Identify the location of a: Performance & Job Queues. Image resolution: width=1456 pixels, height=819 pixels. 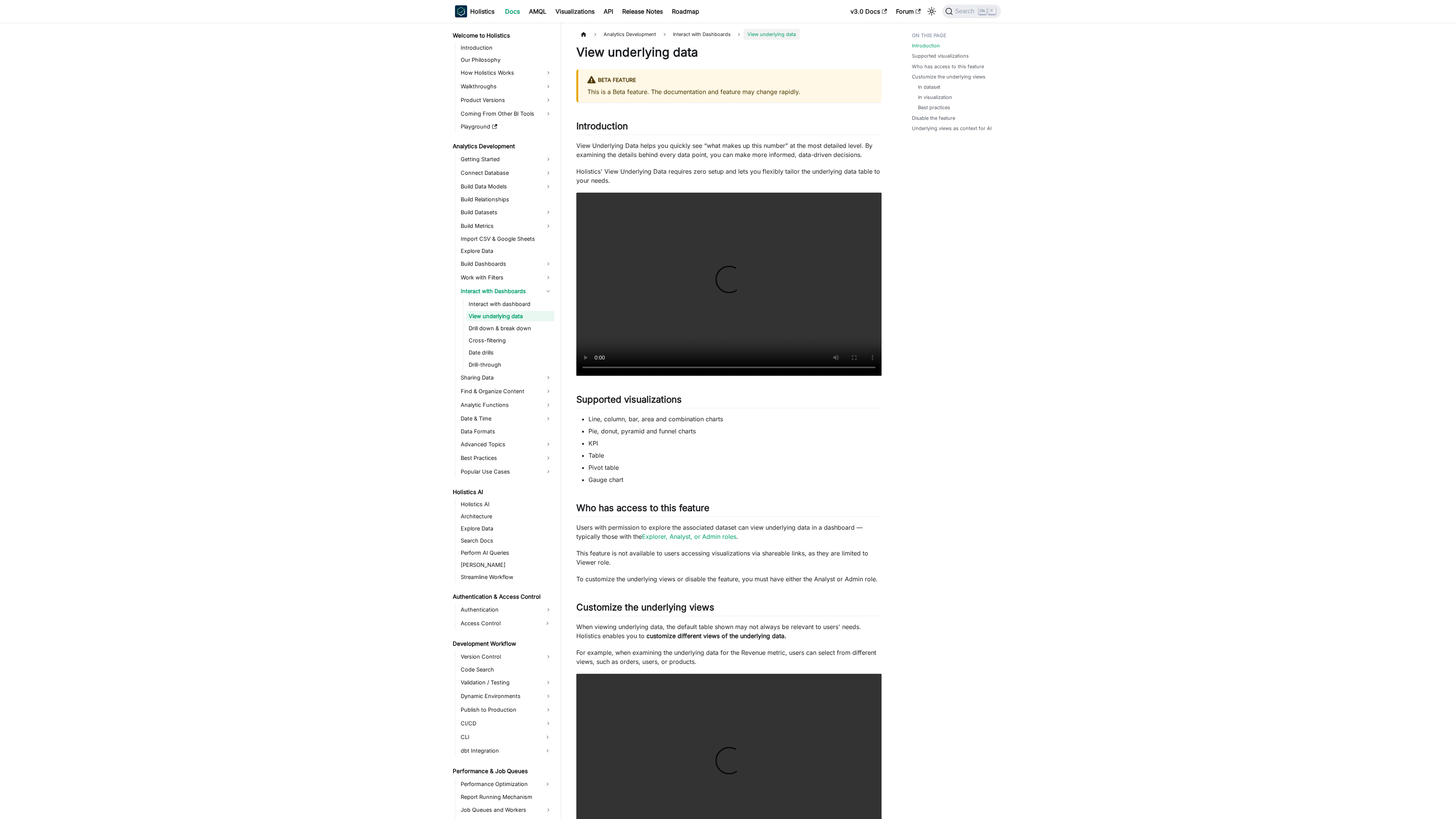
(503, 772).